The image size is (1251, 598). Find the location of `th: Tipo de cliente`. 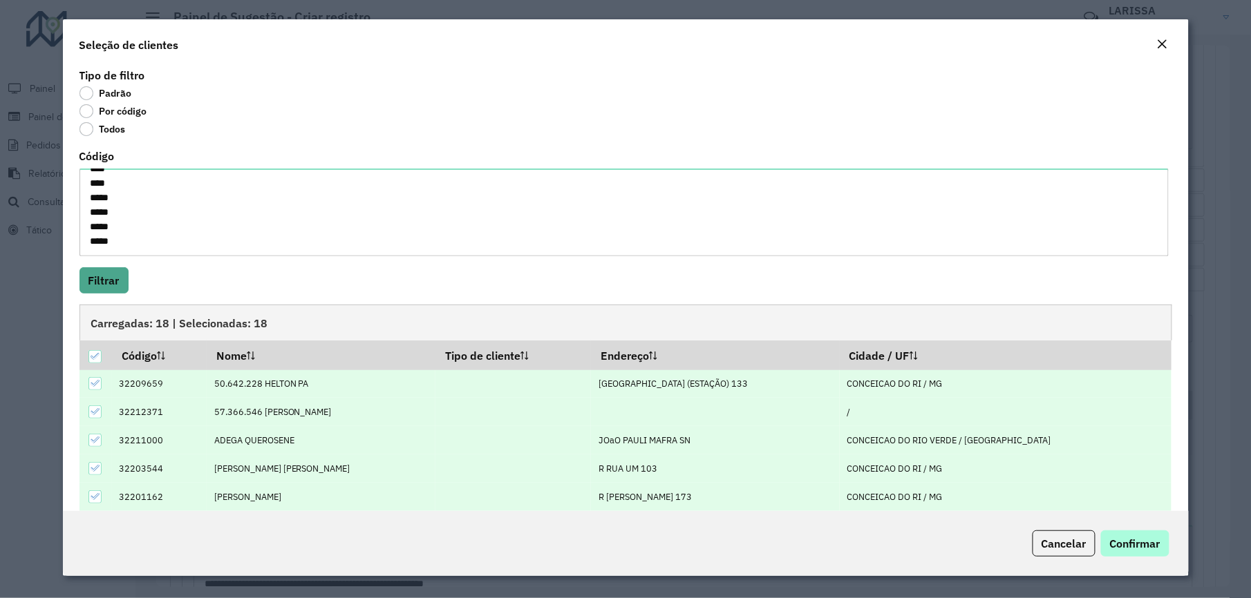

th: Tipo de cliente is located at coordinates (513, 355).